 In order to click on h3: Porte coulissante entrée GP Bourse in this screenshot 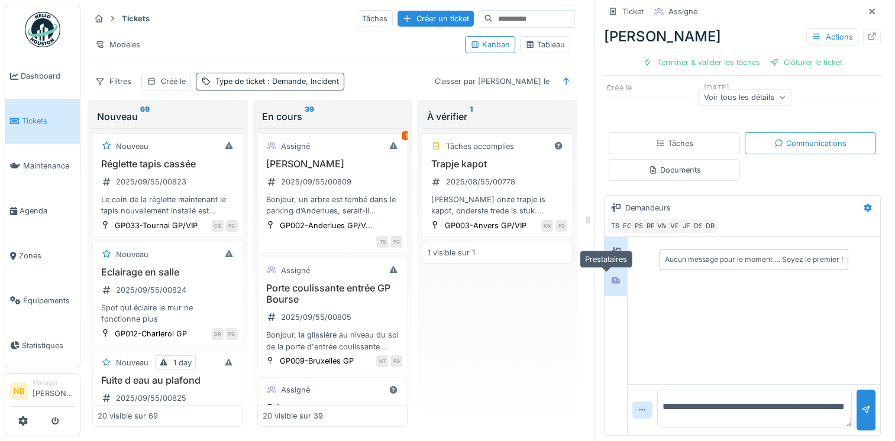, I will do `click(333, 294)`.